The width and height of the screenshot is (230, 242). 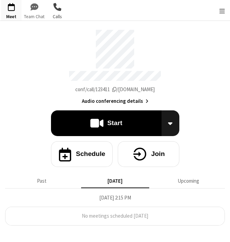 I want to click on section: Account details, so click(x=115, y=65).